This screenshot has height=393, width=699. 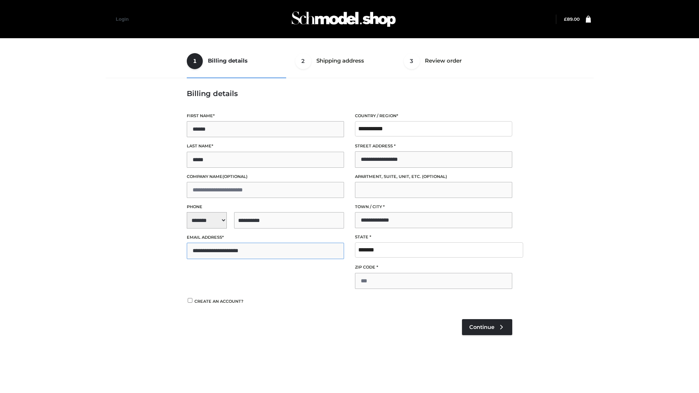 I want to click on input: Create an account?, so click(x=190, y=300).